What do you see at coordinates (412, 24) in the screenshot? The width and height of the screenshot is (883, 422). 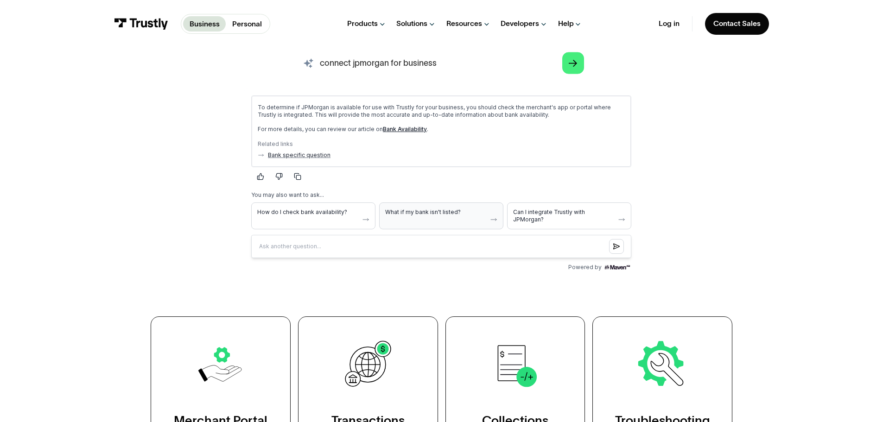 I see `div: Solutions` at bounding box center [412, 24].